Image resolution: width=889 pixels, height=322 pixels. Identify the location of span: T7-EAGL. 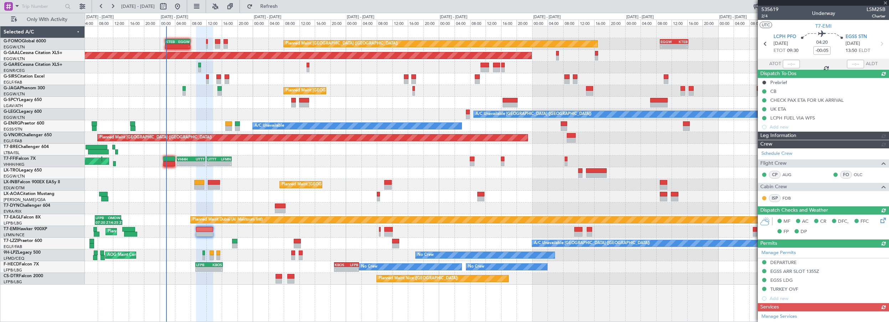
(12, 218).